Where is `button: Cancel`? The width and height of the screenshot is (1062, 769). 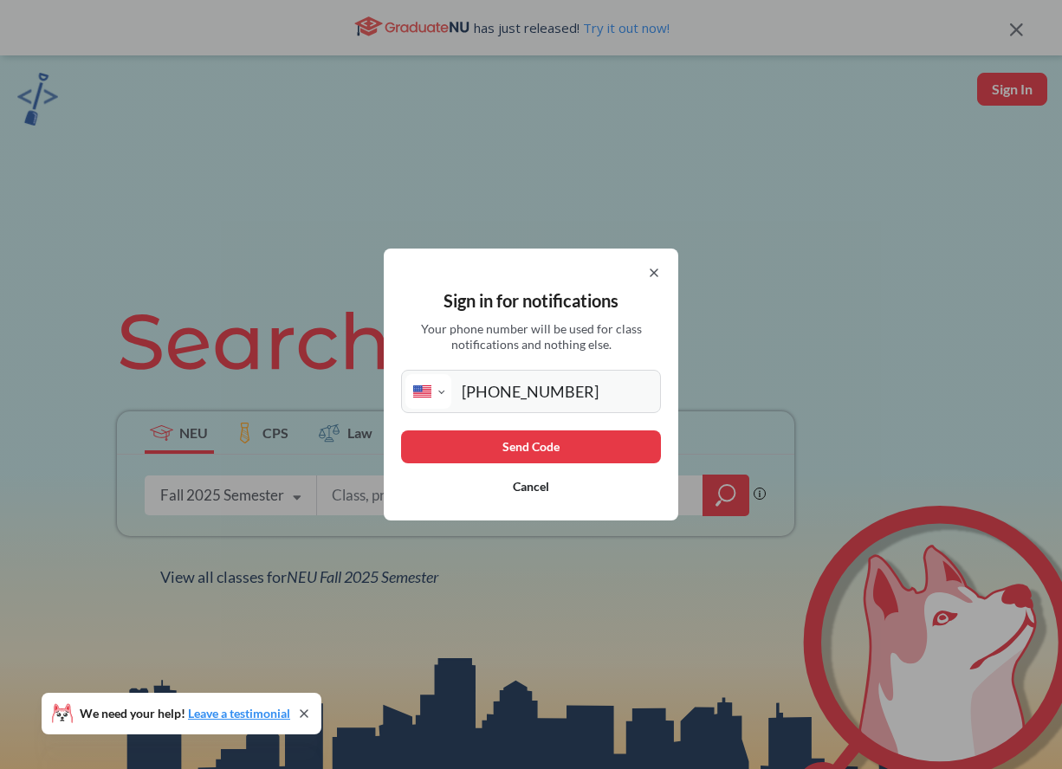 button: Cancel is located at coordinates (531, 487).